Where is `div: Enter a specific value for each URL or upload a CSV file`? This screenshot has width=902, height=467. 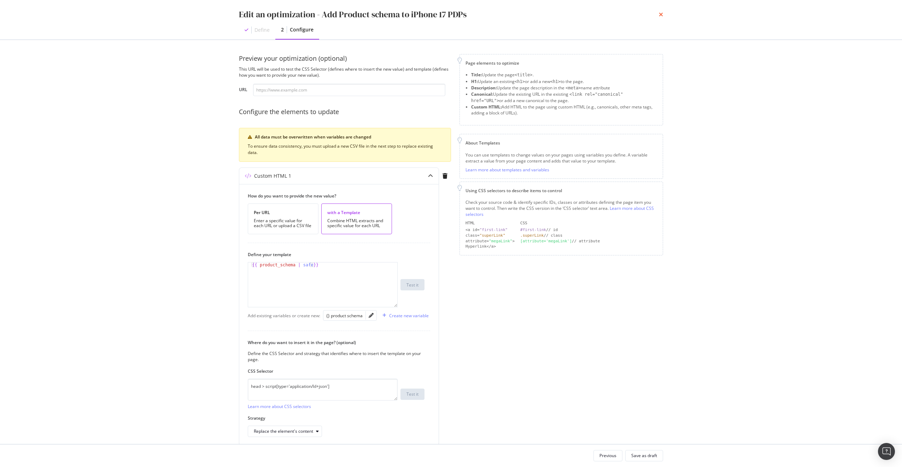 div: Enter a specific value for each URL or upload a CSV file is located at coordinates (283, 223).